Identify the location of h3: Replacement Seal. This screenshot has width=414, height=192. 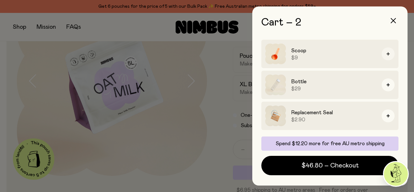
(333, 113).